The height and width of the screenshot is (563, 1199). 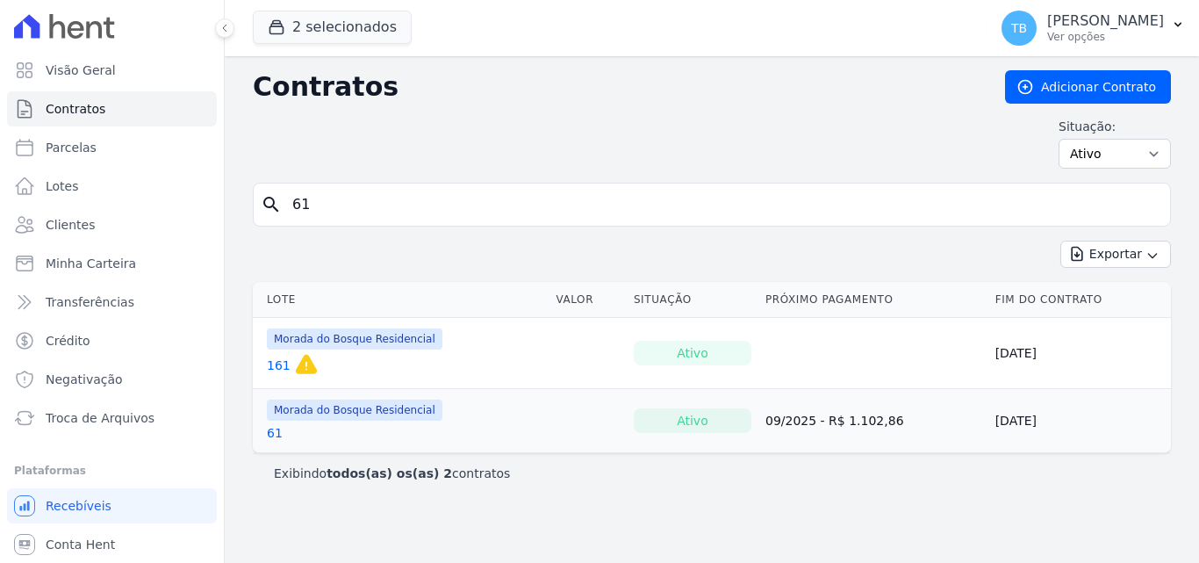 What do you see at coordinates (1087, 87) in the screenshot?
I see `a: Adicionar Contrato` at bounding box center [1087, 87].